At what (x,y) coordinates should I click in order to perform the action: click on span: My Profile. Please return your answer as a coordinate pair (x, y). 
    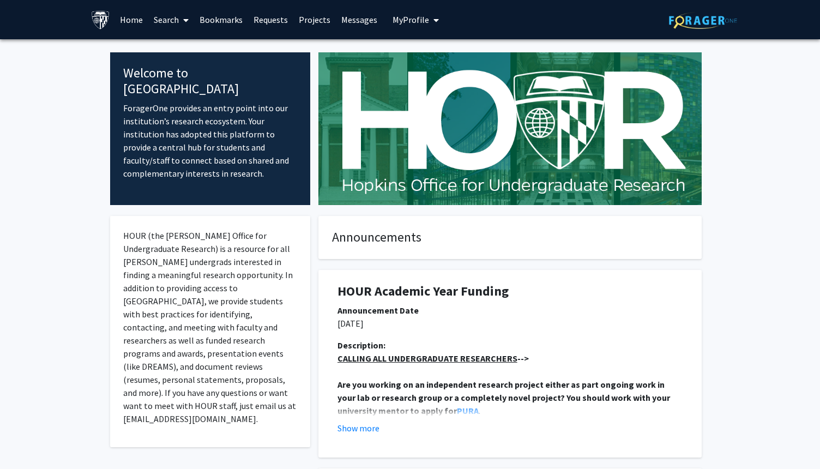
    Looking at the image, I should click on (410, 20).